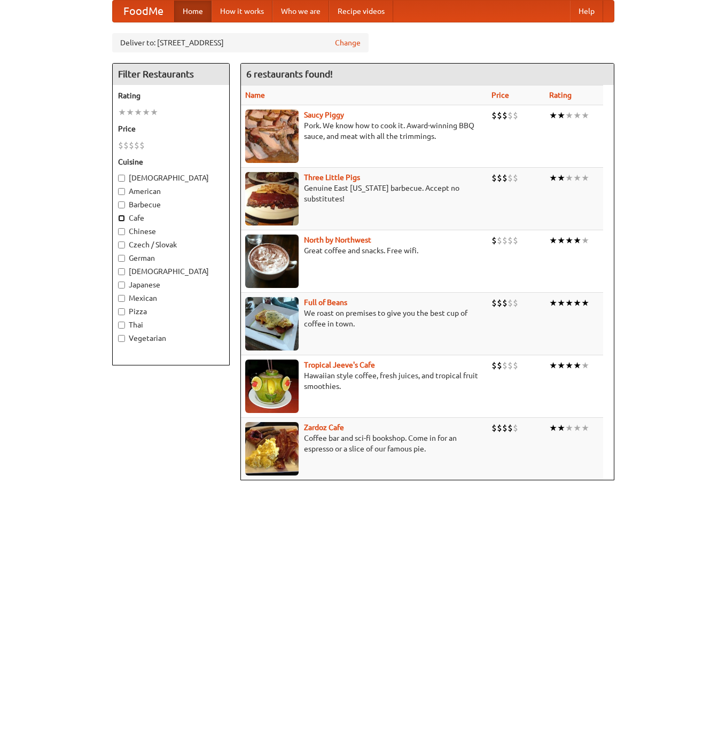  I want to click on label: Chinese, so click(171, 231).